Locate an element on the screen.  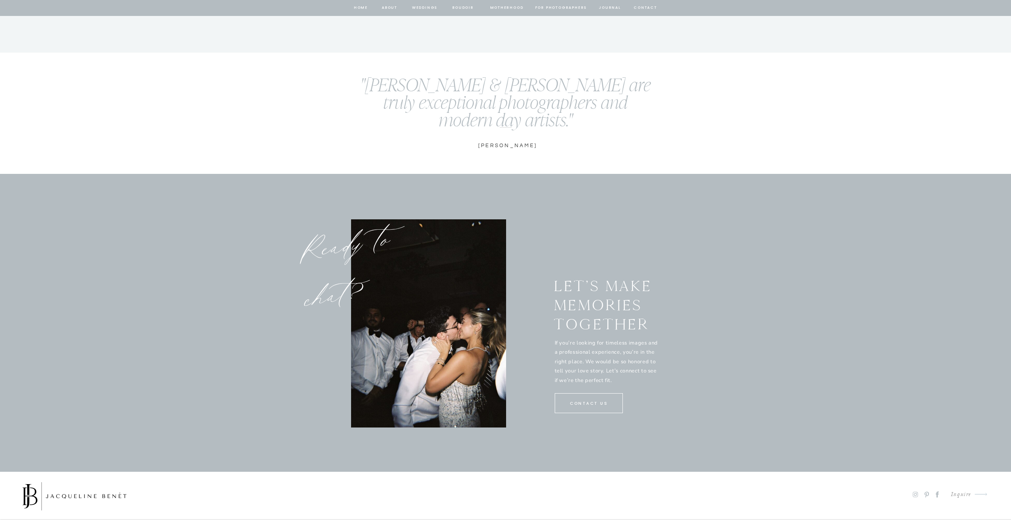
p: If you’re looking for timeless images and a professional experience, you’re in the right place. W... is located at coordinates (608, 361).